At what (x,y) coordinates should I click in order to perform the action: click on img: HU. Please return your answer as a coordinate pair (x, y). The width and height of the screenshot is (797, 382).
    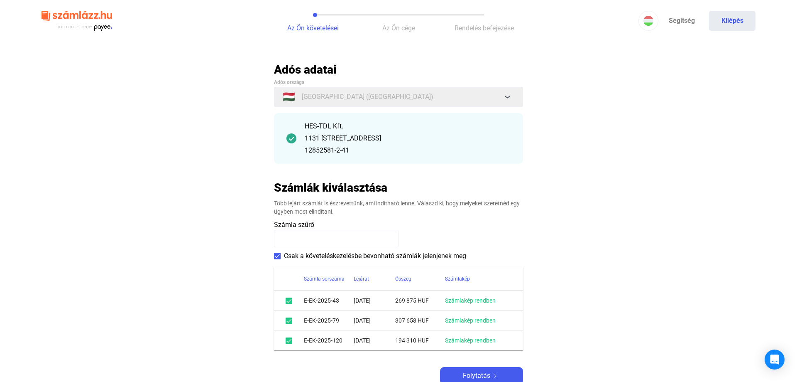
    Looking at the image, I should click on (649, 21).